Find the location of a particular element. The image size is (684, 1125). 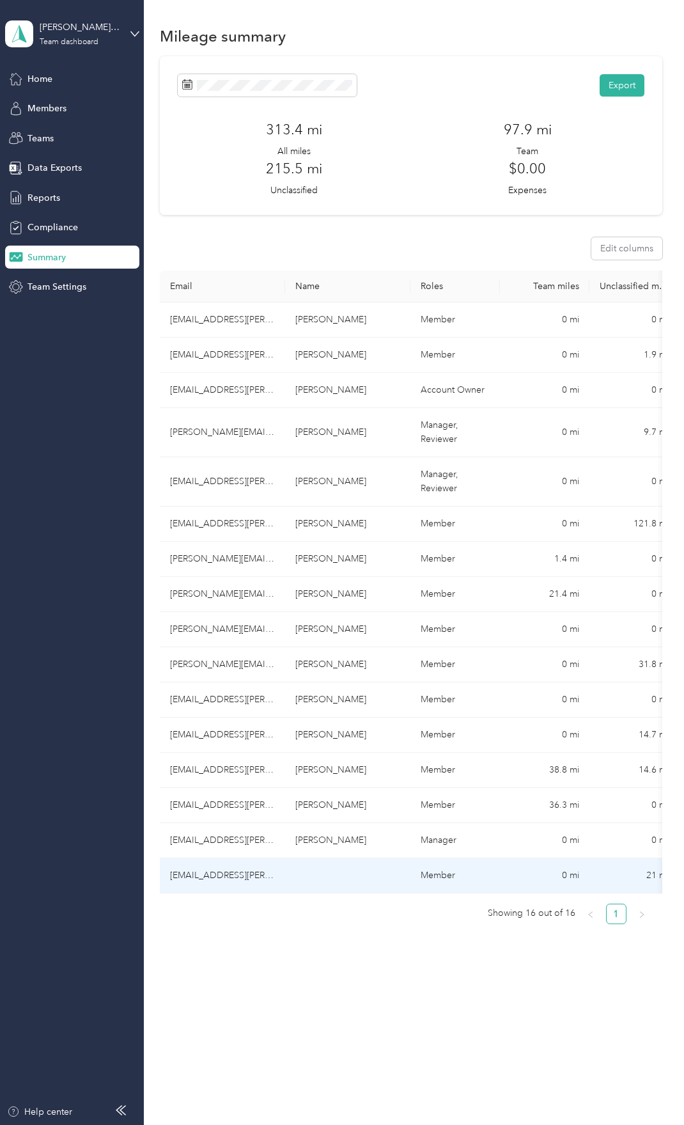

span: left is located at coordinates (591, 914).